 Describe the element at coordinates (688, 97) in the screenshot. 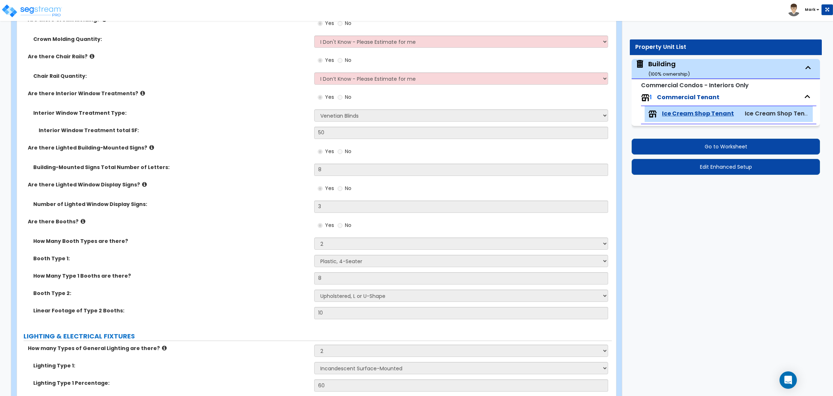

I see `span: Commercial Tenant` at that location.